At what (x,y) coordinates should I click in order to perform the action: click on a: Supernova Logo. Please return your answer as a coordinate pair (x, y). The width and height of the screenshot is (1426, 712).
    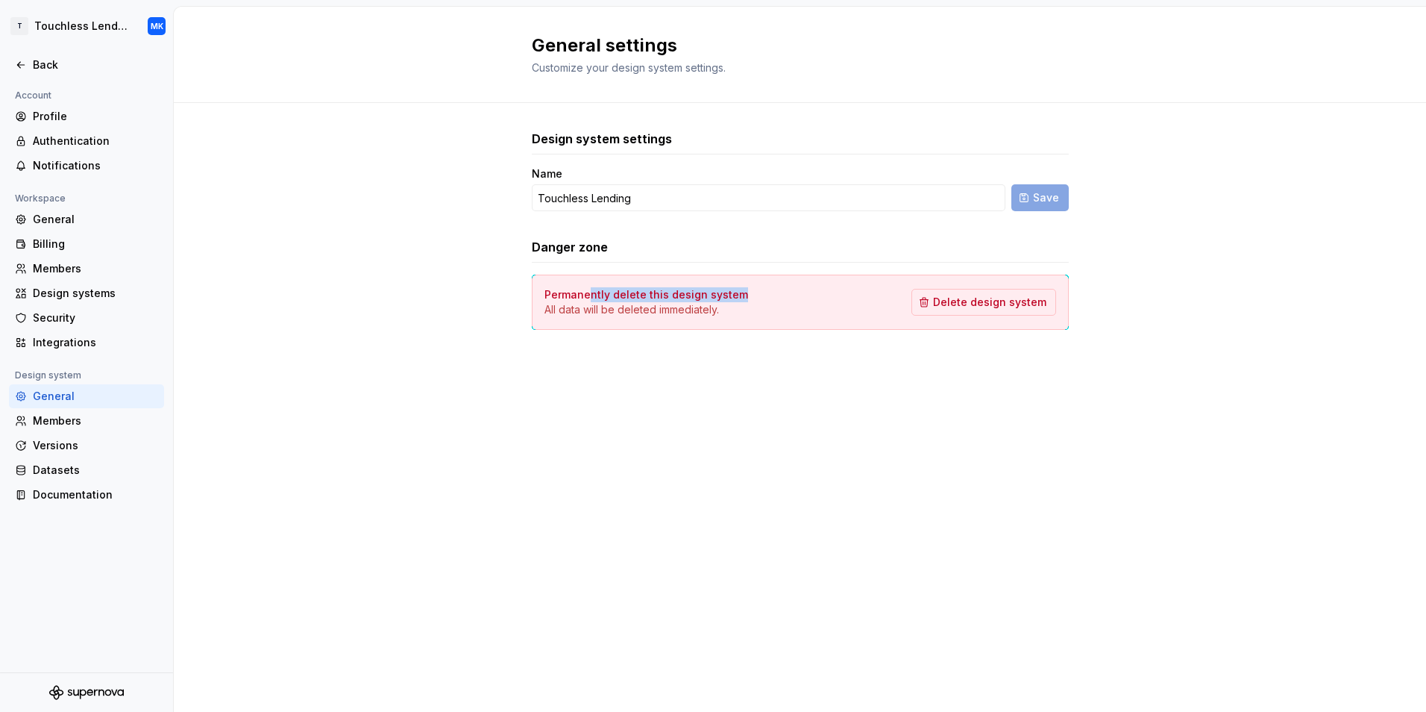
    Looking at the image, I should click on (87, 692).